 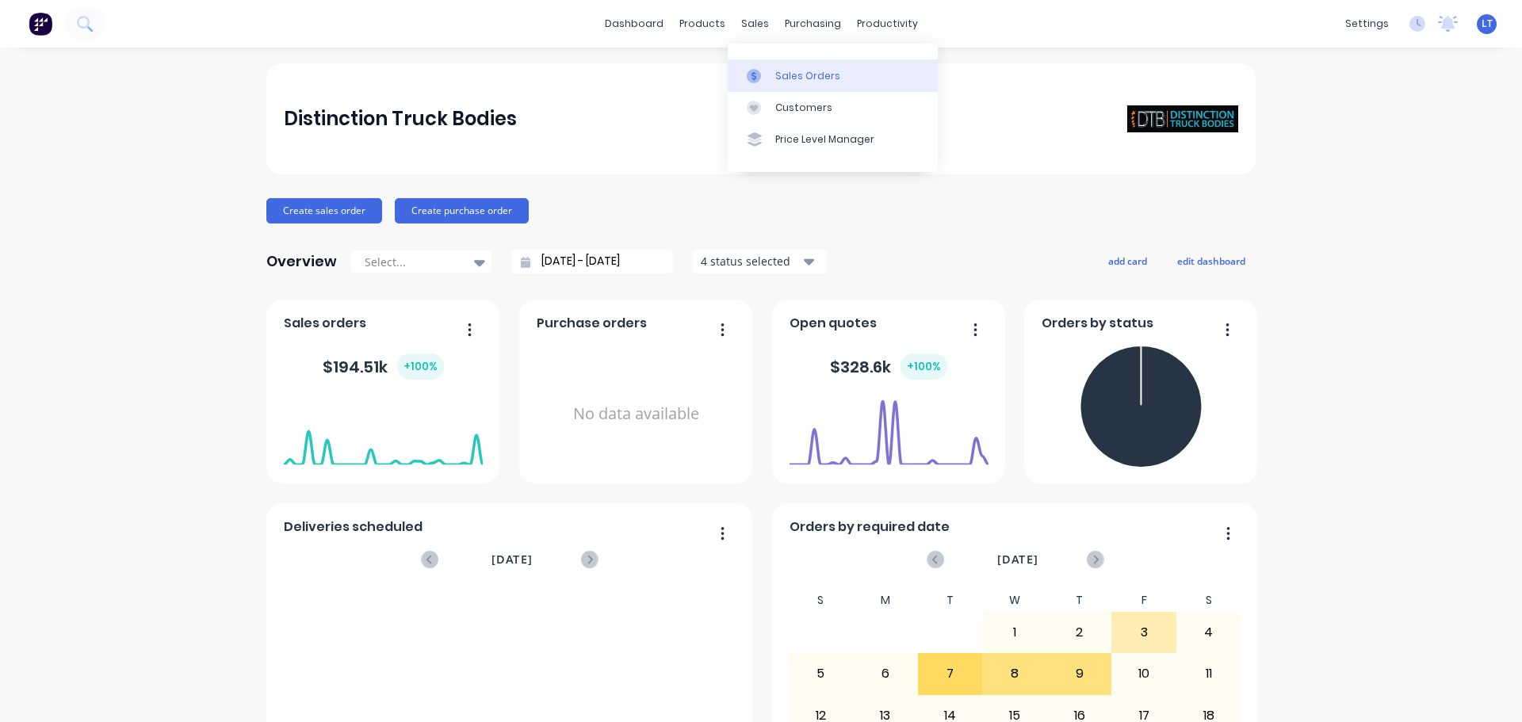 What do you see at coordinates (1127, 261) in the screenshot?
I see `button: add card` at bounding box center [1127, 261].